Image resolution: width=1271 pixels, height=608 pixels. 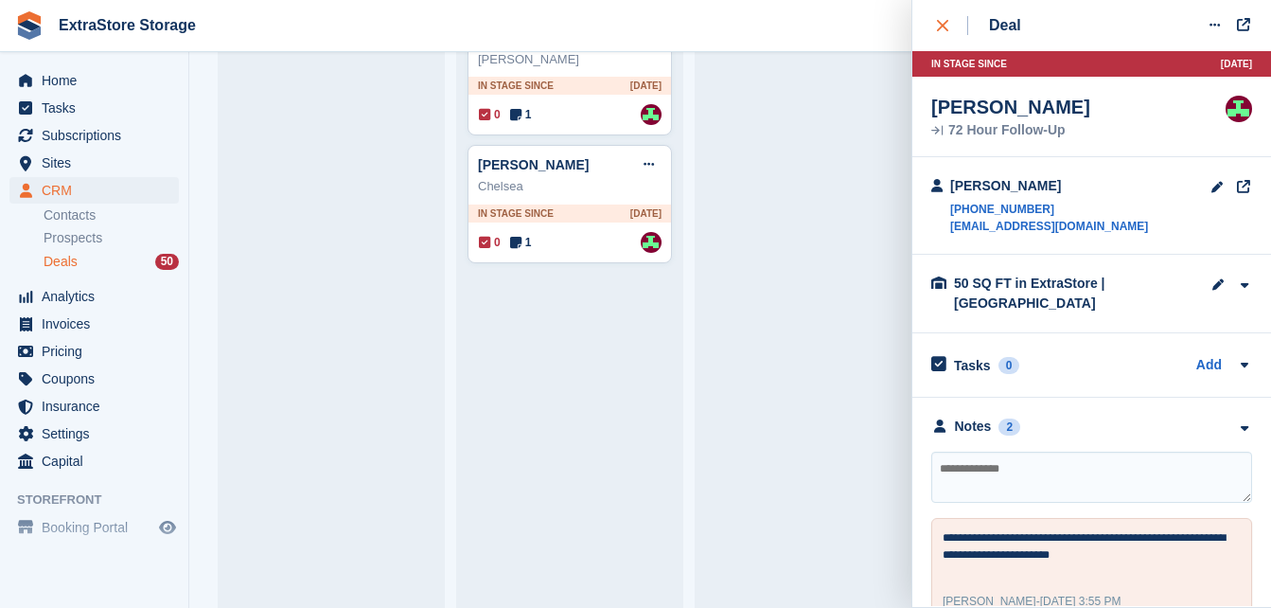 I want to click on a: Prospects, so click(x=111, y=238).